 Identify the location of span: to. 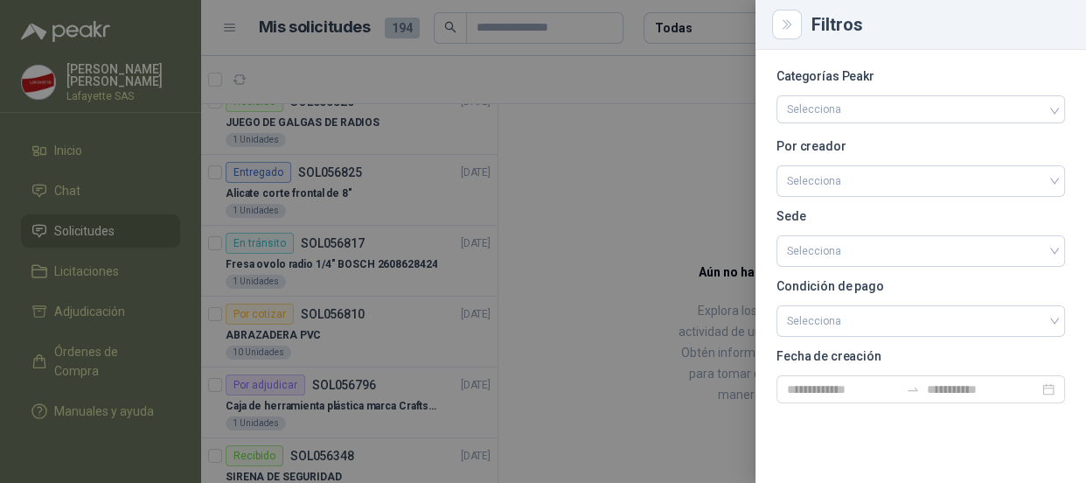
(913, 389).